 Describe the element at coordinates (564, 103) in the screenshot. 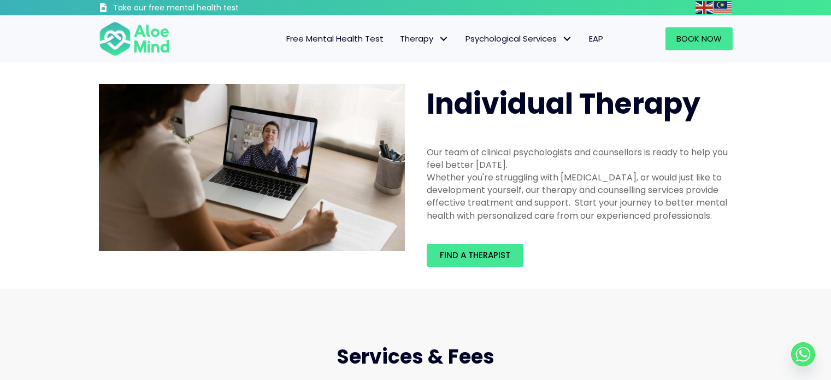

I see `span: Individual Therapy` at that location.